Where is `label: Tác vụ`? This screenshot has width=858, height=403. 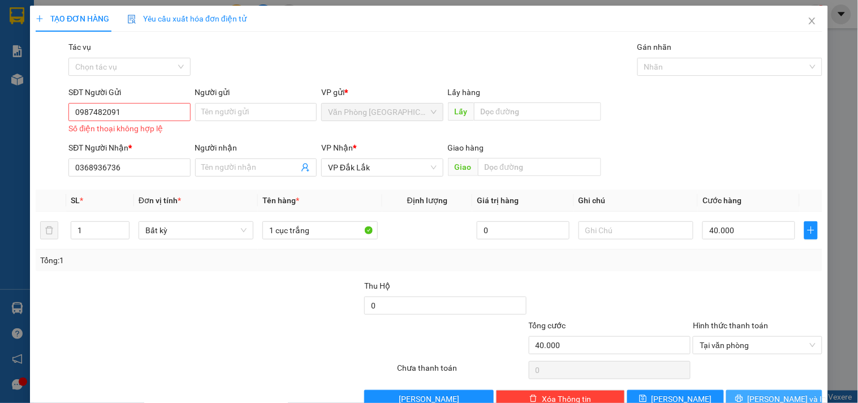
label: Tác vụ is located at coordinates (80, 47).